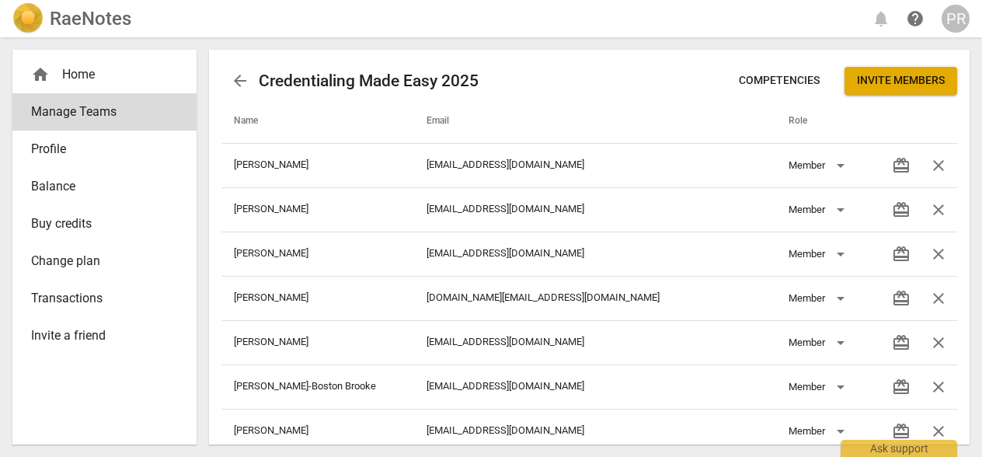 This screenshot has height=457, width=982. What do you see at coordinates (915, 19) in the screenshot?
I see `a: Help` at bounding box center [915, 19].